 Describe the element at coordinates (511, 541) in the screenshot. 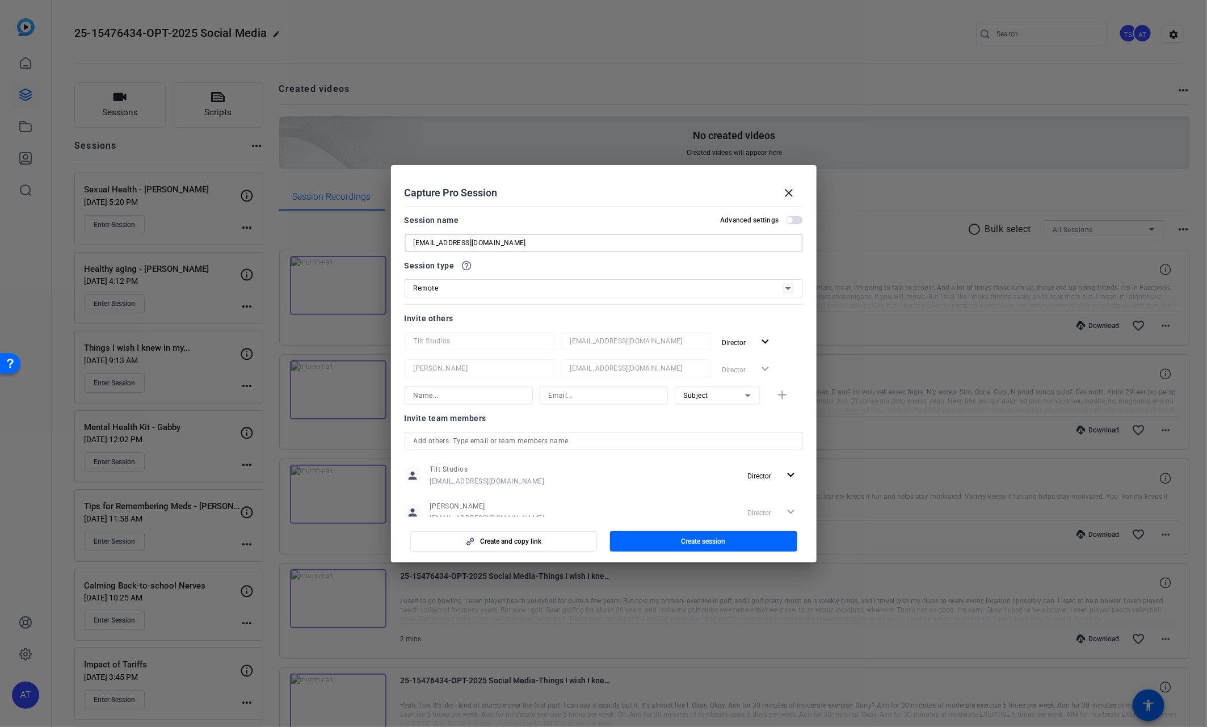

I see `span: Create and copy link` at that location.